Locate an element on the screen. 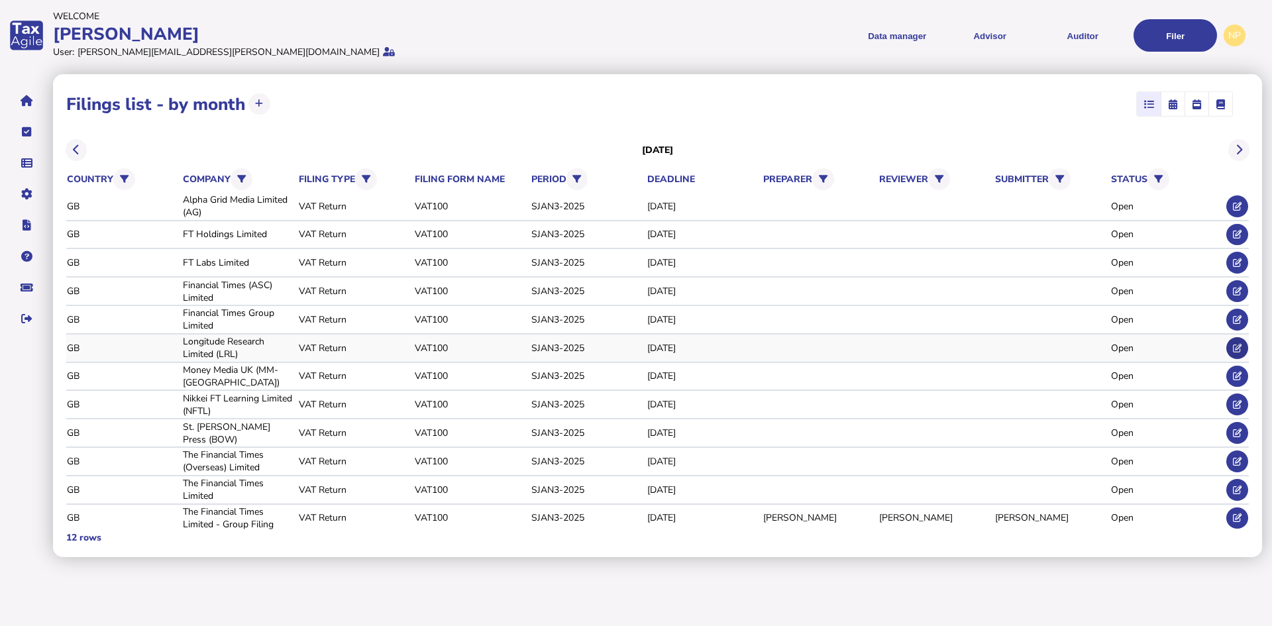 This screenshot has width=1272, height=626. div: 12 rows is located at coordinates (83, 537).